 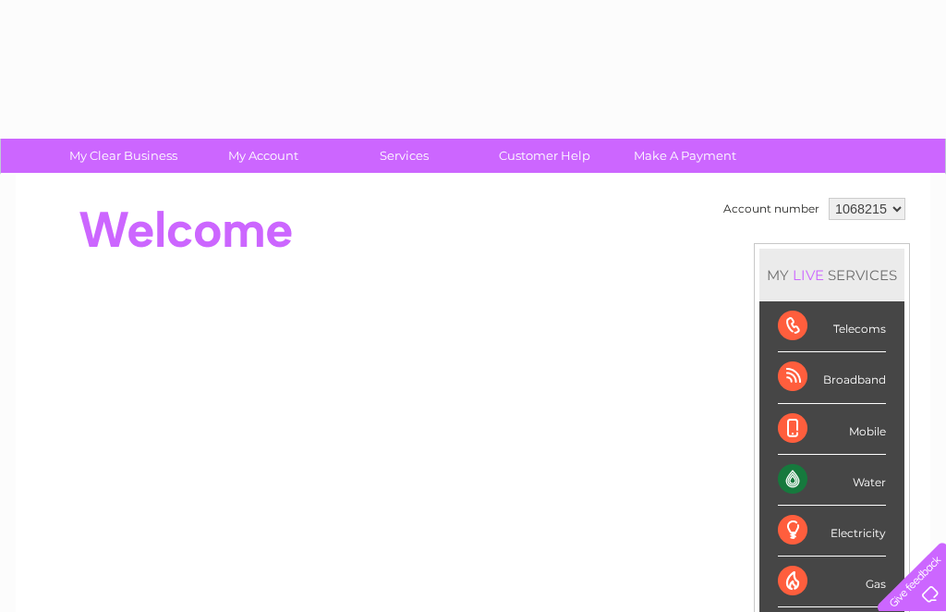 What do you see at coordinates (832, 429) in the screenshot?
I see `div: Mobile` at bounding box center [832, 429].